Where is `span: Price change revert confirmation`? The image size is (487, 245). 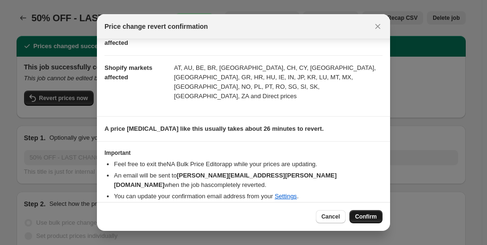
span: Price change revert confirmation is located at coordinates (156, 26).